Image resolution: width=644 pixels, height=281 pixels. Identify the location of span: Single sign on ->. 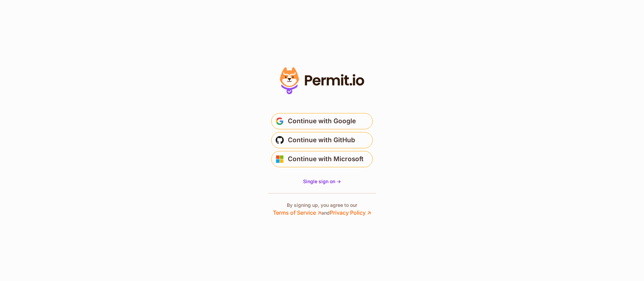
(322, 181).